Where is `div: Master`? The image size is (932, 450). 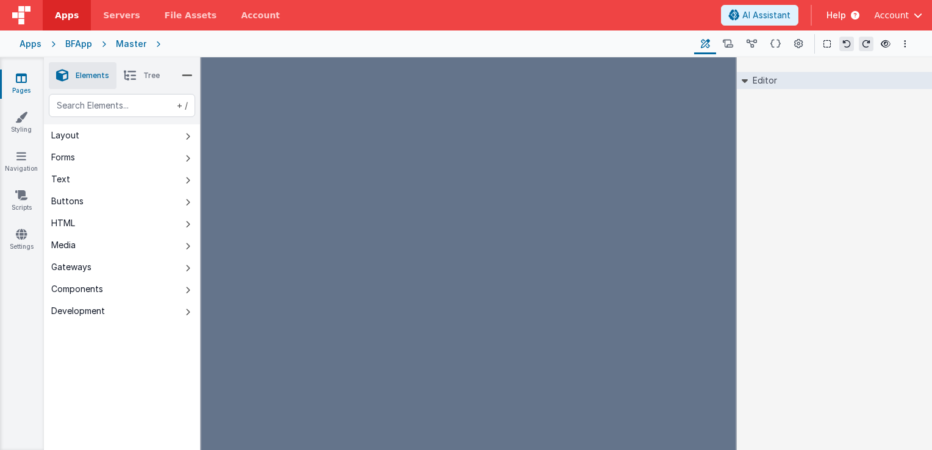
div: Master is located at coordinates (131, 44).